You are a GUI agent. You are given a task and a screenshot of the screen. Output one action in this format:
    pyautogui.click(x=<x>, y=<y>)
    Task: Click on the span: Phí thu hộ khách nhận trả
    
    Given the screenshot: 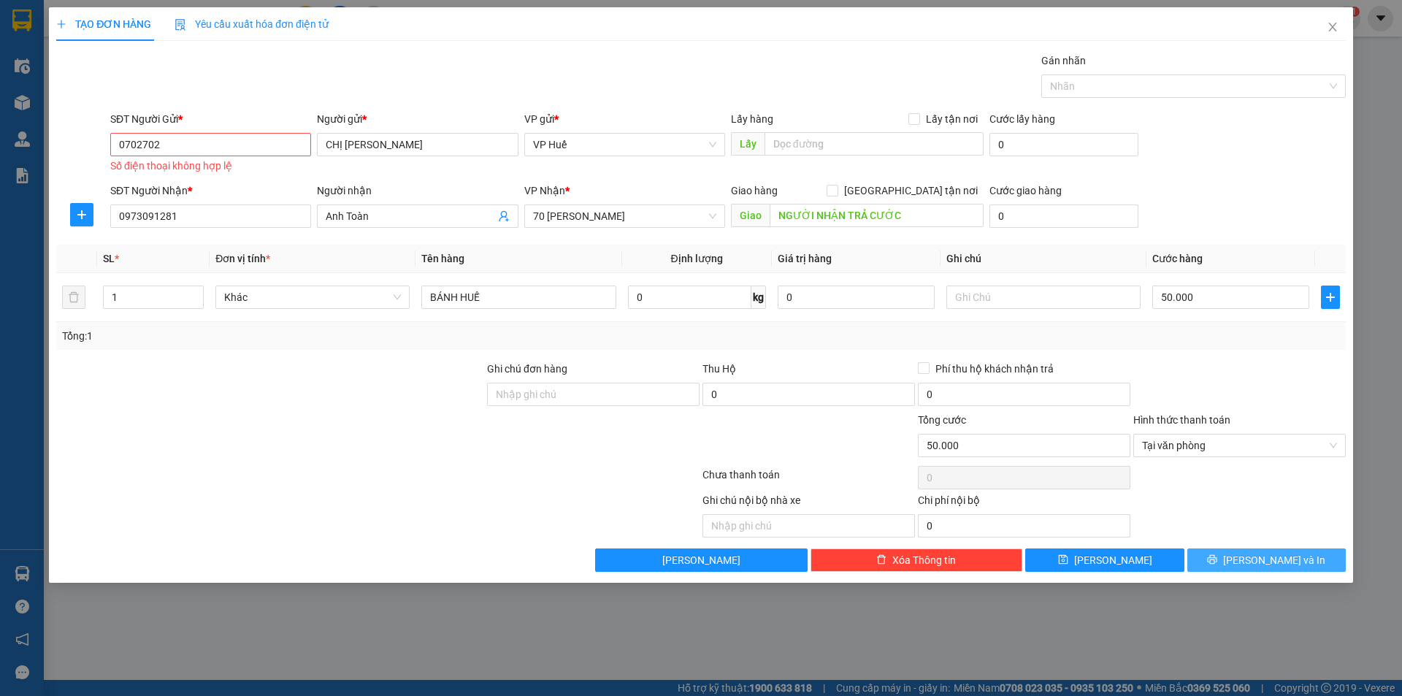 What is the action you would take?
    pyautogui.click(x=994, y=369)
    